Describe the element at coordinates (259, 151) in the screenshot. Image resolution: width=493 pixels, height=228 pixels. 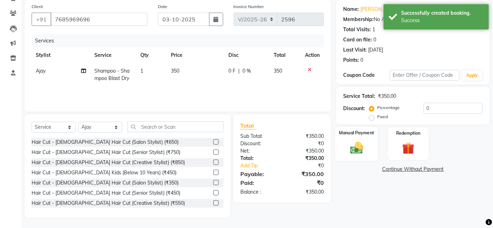
I see `div: Net:` at that location.